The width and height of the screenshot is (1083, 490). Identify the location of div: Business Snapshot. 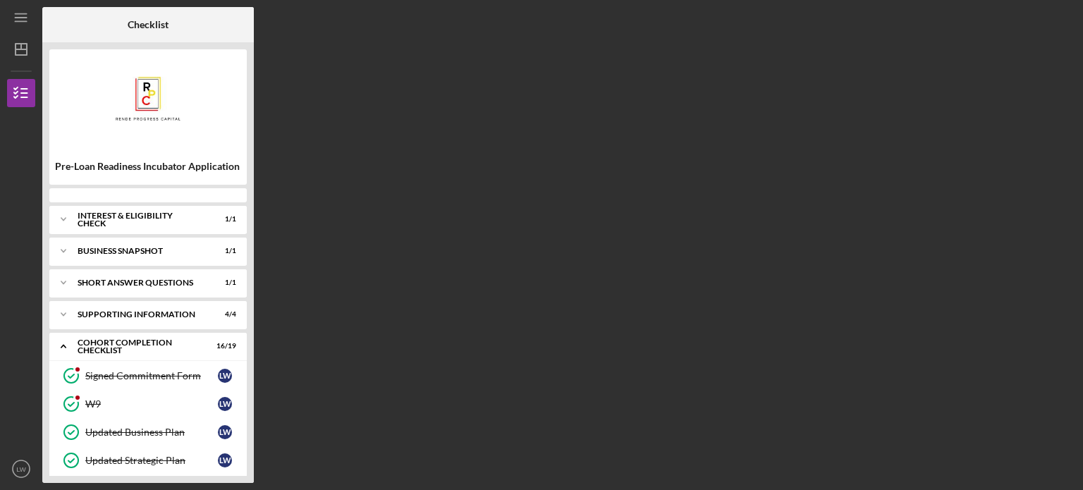
(139, 251).